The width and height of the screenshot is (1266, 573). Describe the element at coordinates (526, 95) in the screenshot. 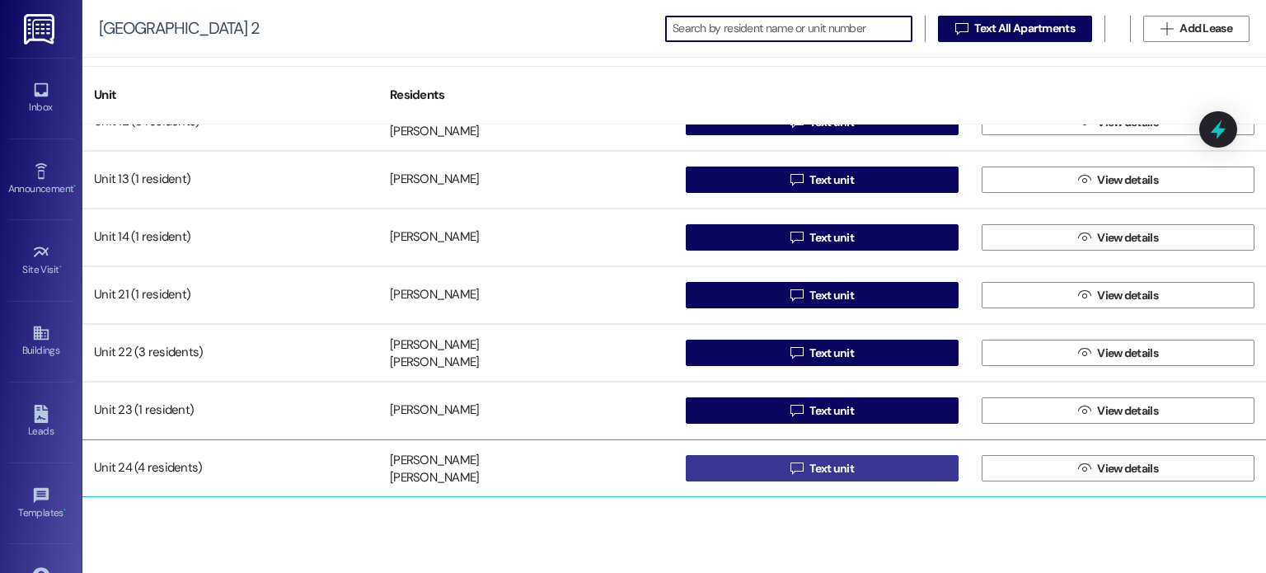

I see `div: Residents` at that location.